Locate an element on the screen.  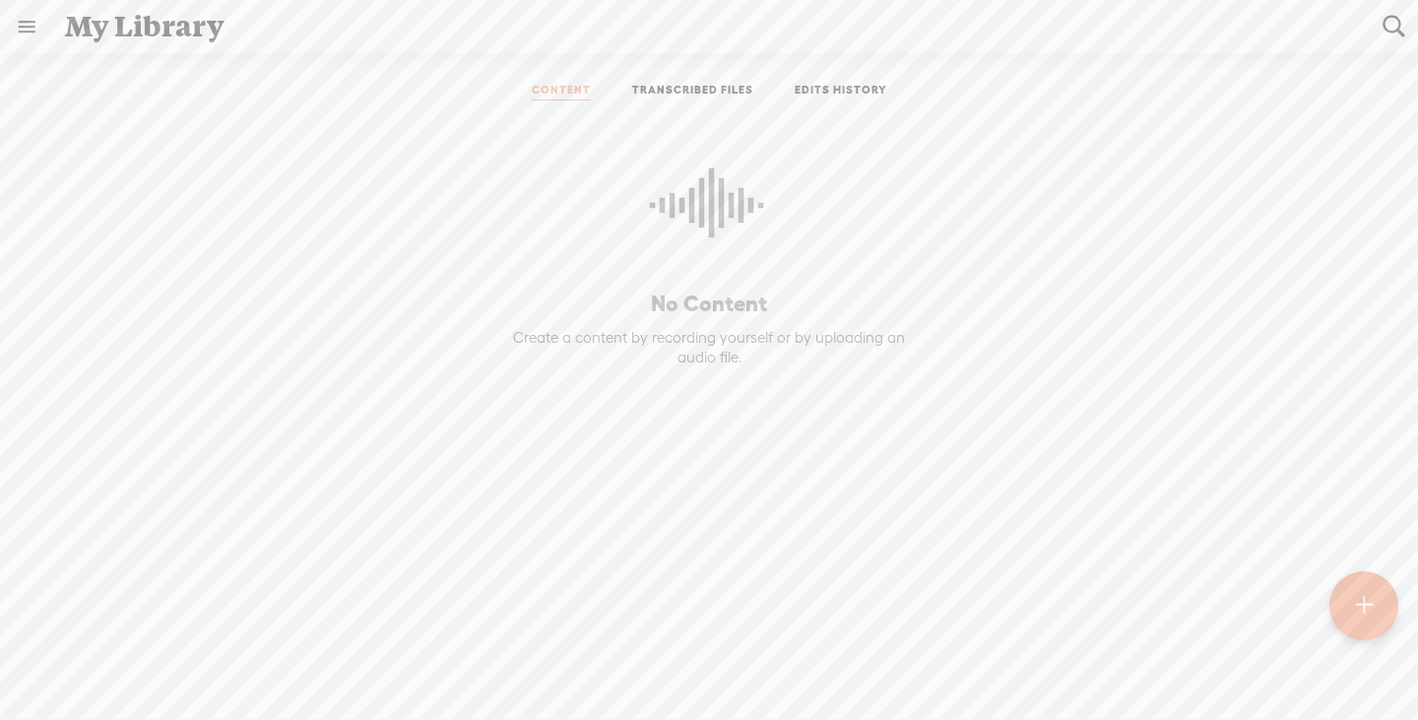
div: My Library is located at coordinates (710, 27).